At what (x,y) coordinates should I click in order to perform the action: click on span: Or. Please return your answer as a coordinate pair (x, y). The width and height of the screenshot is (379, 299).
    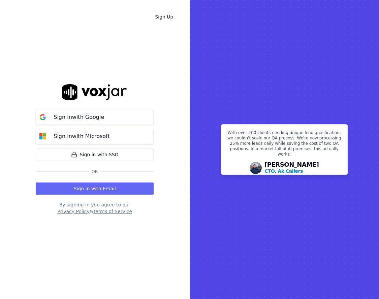
    Looking at the image, I should click on (95, 172).